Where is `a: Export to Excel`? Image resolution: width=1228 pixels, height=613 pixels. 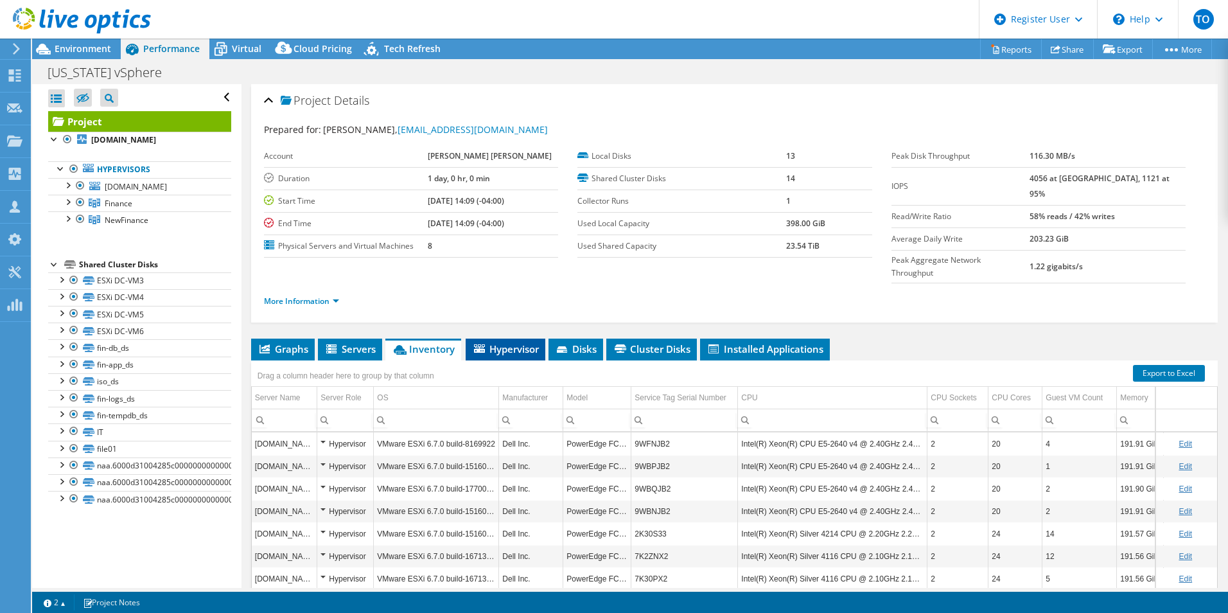 a: Export to Excel is located at coordinates (1169, 373).